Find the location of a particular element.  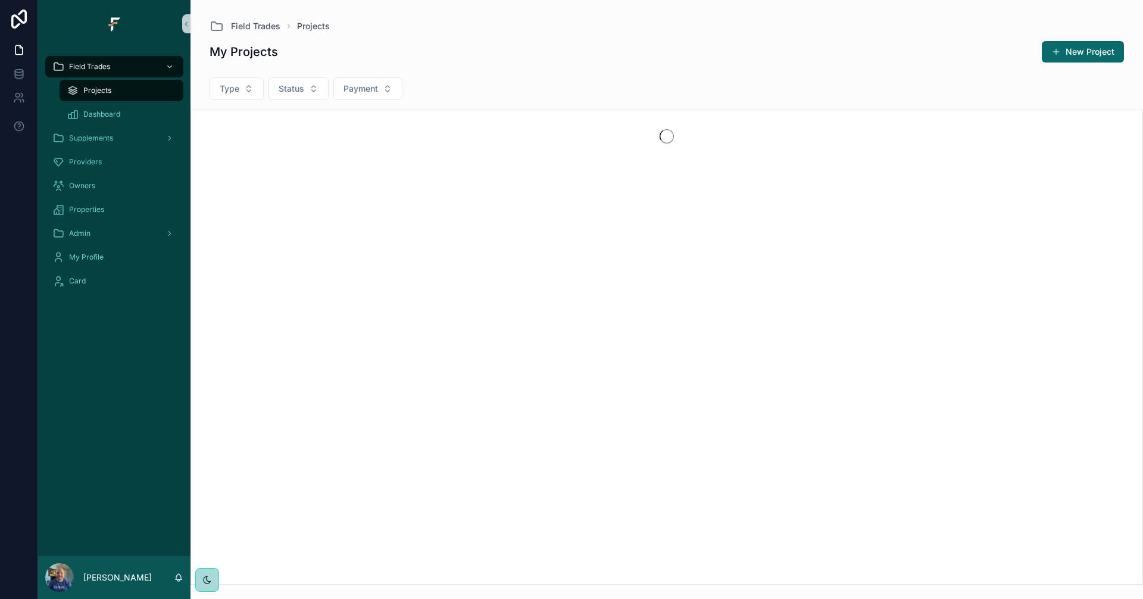

a: Owners is located at coordinates (114, 186).